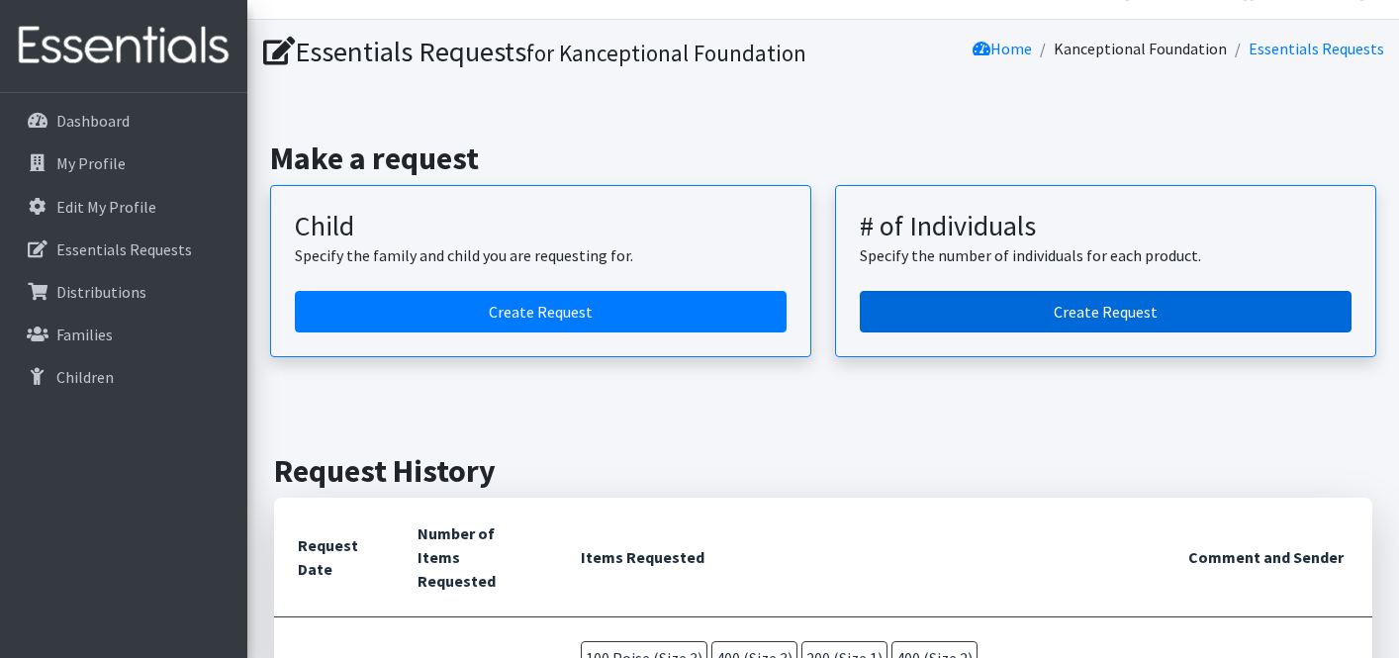 This screenshot has height=658, width=1399. Describe the element at coordinates (106, 207) in the screenshot. I see `p: Edit My Profile` at that location.